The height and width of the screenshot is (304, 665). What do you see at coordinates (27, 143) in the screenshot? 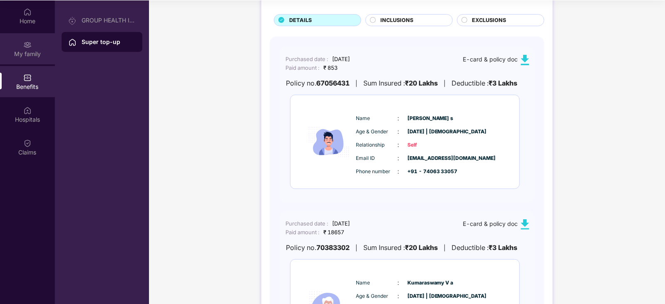
I see `img: svg+xml;base64,PHN2ZyBpZD0iQ2xhaW0iIHhtbG5zPSJodHRwOi8vd3d3LnczLm9yZy8yMDAwL3N2ZyIgd2lkdGg9IjIwIi...` at bounding box center [27, 143].